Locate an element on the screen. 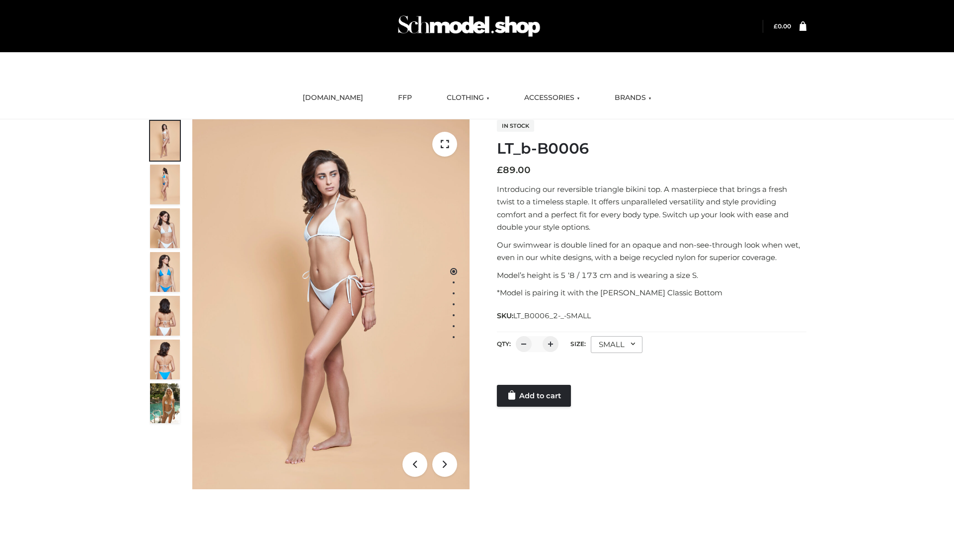 This screenshot has height=537, width=954. span: In stock is located at coordinates (515, 126).